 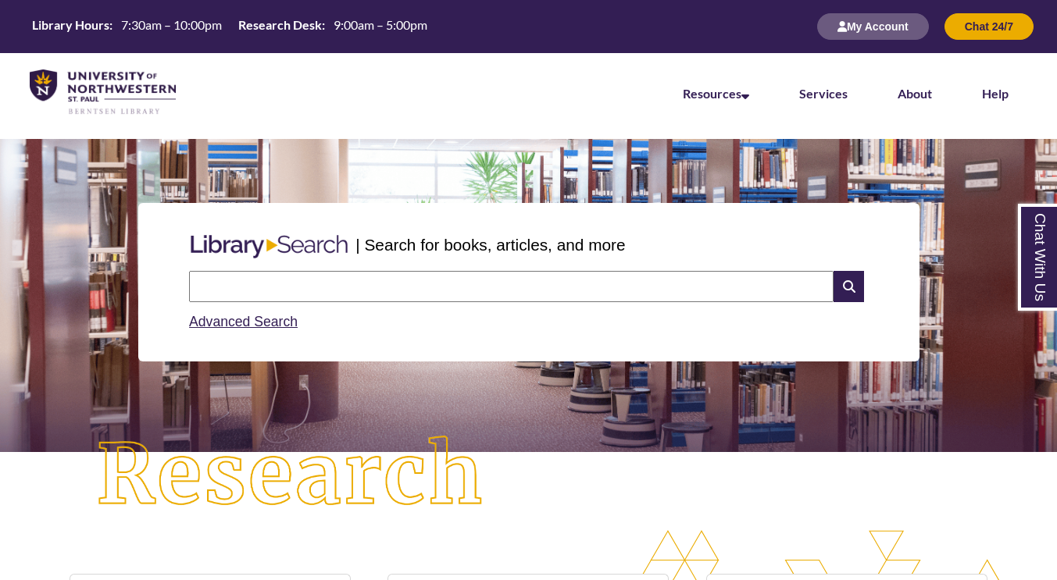 What do you see at coordinates (873, 26) in the screenshot?
I see `a: My Account` at bounding box center [873, 26].